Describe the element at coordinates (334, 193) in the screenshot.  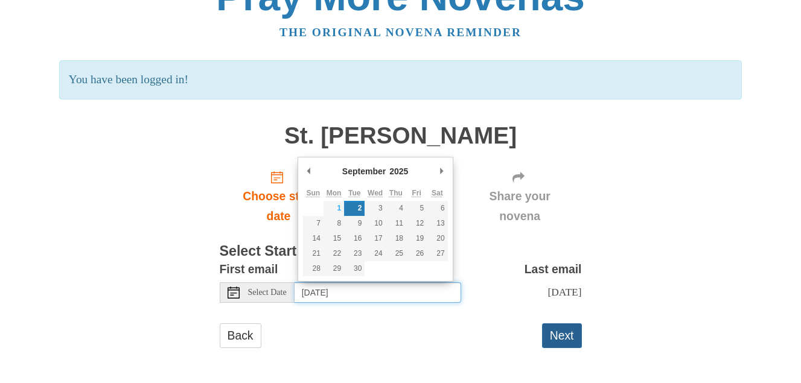
I see `abbr: Monday` at that location.